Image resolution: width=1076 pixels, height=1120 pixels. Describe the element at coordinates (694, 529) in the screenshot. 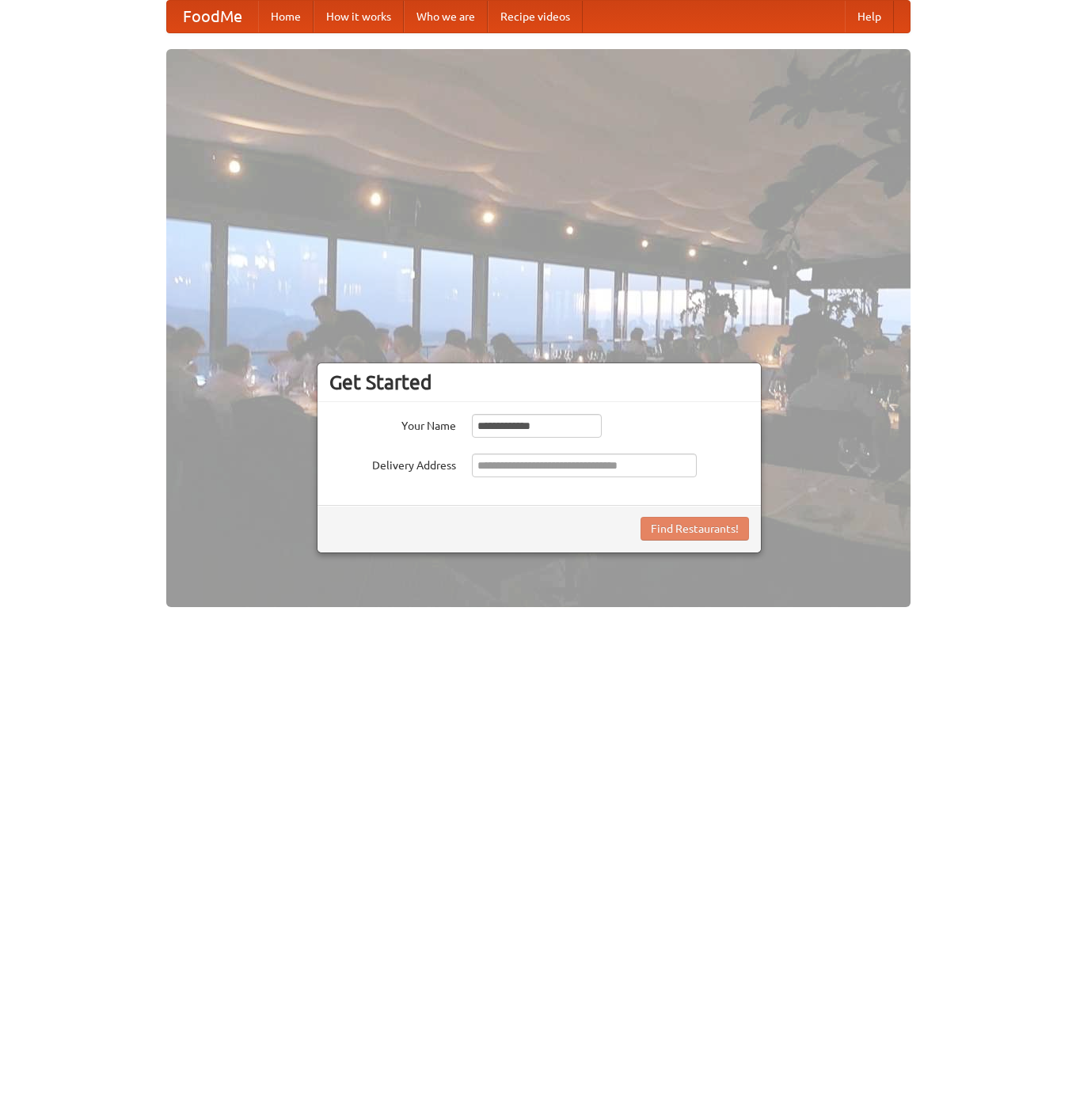

I see `button: Find Restaurants!` at that location.